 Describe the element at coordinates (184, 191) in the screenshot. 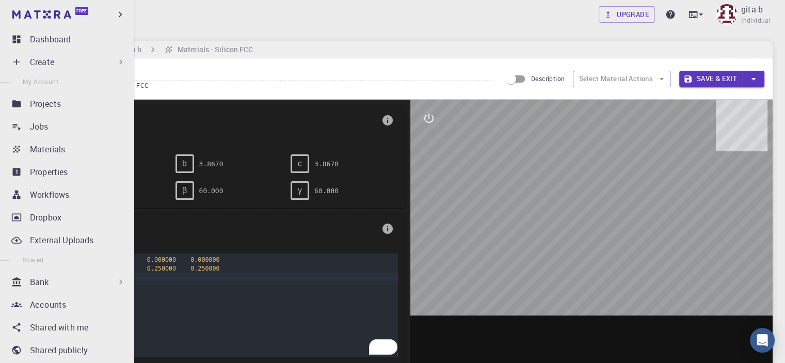

I see `span: β` at that location.